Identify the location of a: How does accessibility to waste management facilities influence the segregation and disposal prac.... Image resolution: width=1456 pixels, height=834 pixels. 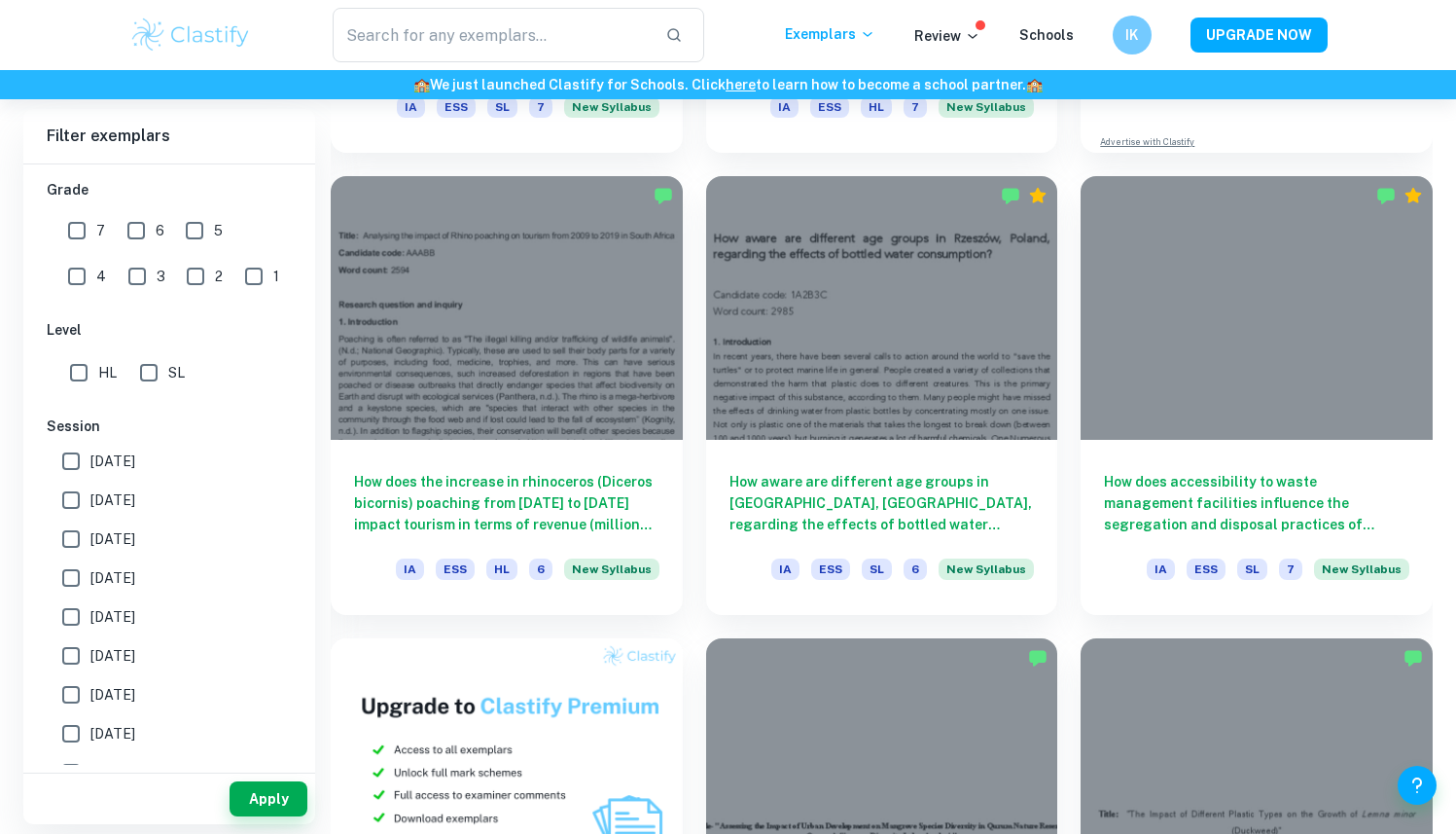
(1257, 396).